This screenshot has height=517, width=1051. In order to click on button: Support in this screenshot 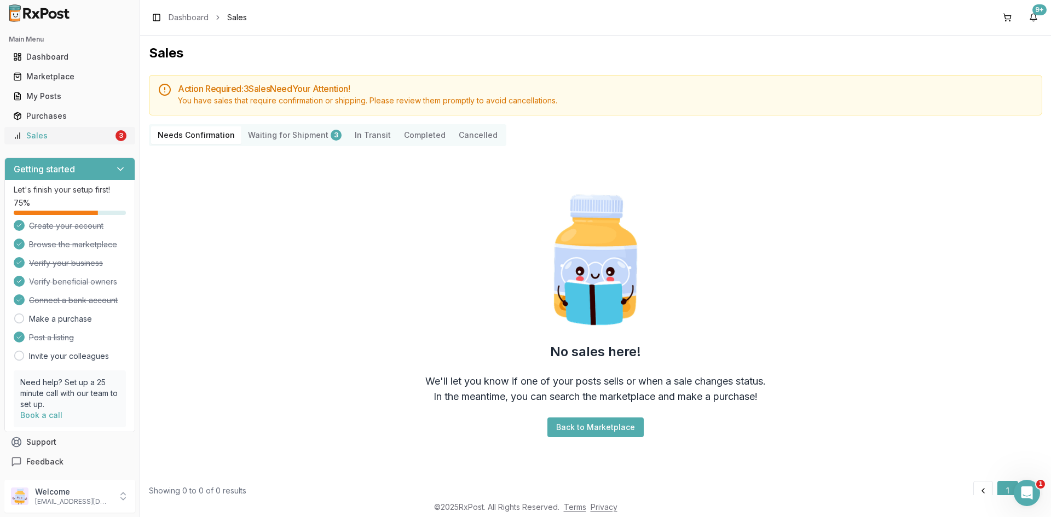, I will do `click(70, 442)`.